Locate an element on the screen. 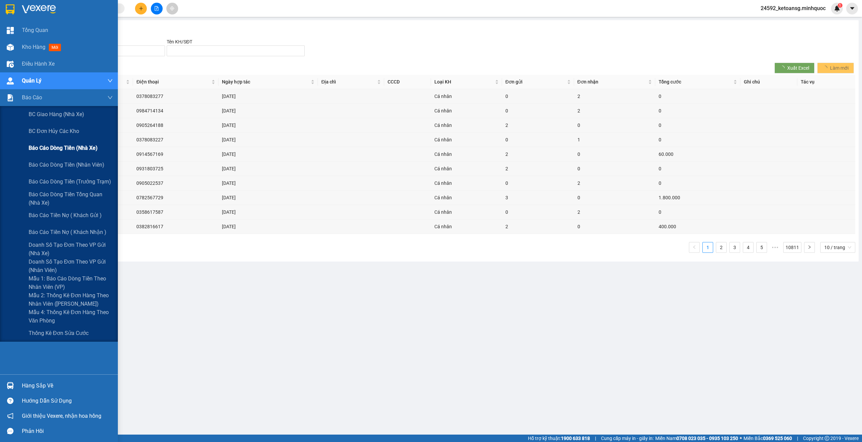 This screenshot has height=442, width=862. span: Đơn gửi is located at coordinates (536, 82).